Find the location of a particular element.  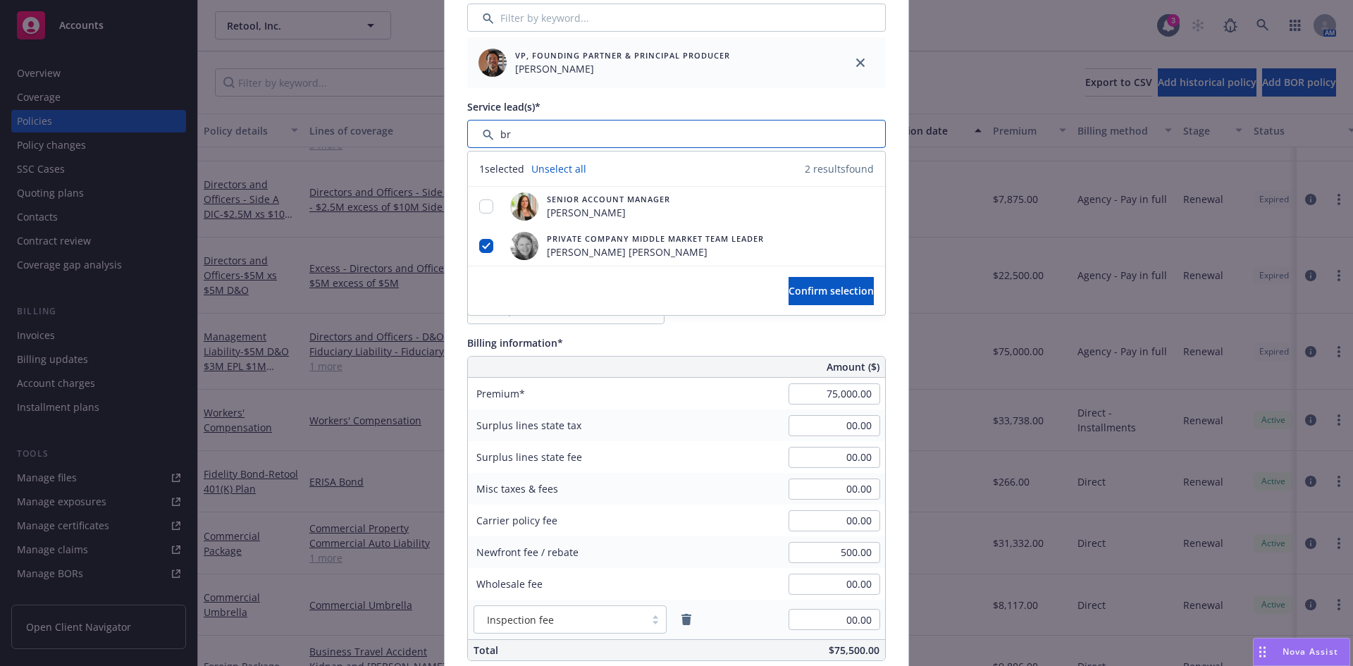

span: Total is located at coordinates (486, 650).